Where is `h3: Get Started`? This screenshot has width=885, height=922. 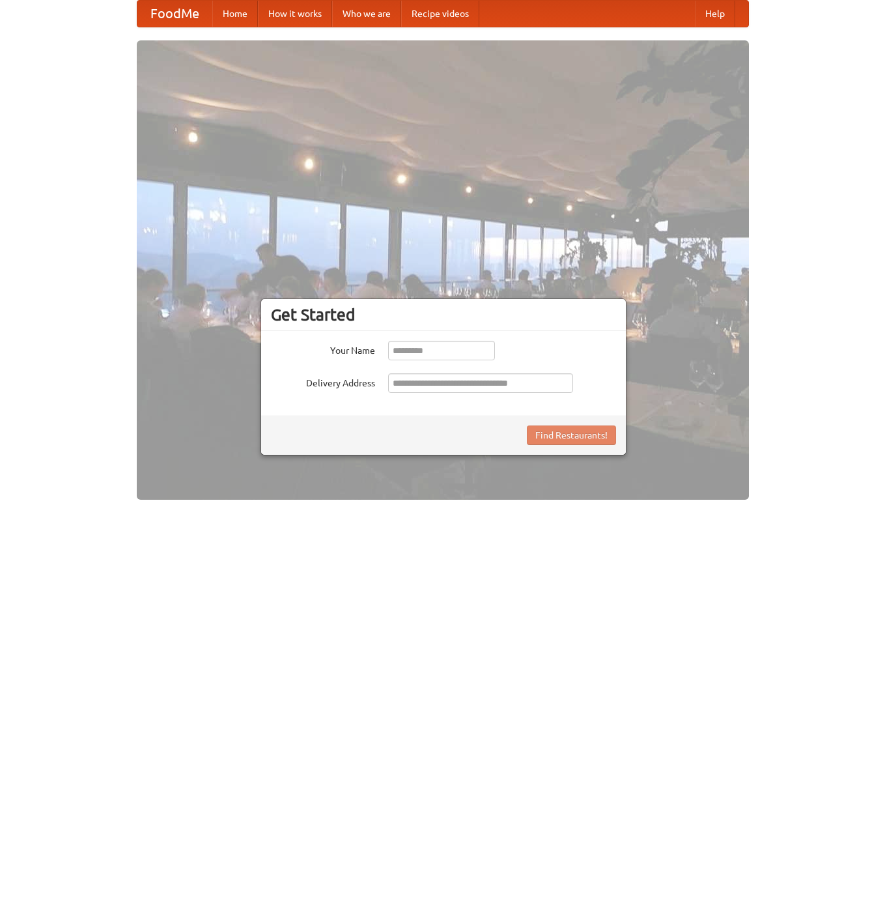 h3: Get Started is located at coordinates (444, 315).